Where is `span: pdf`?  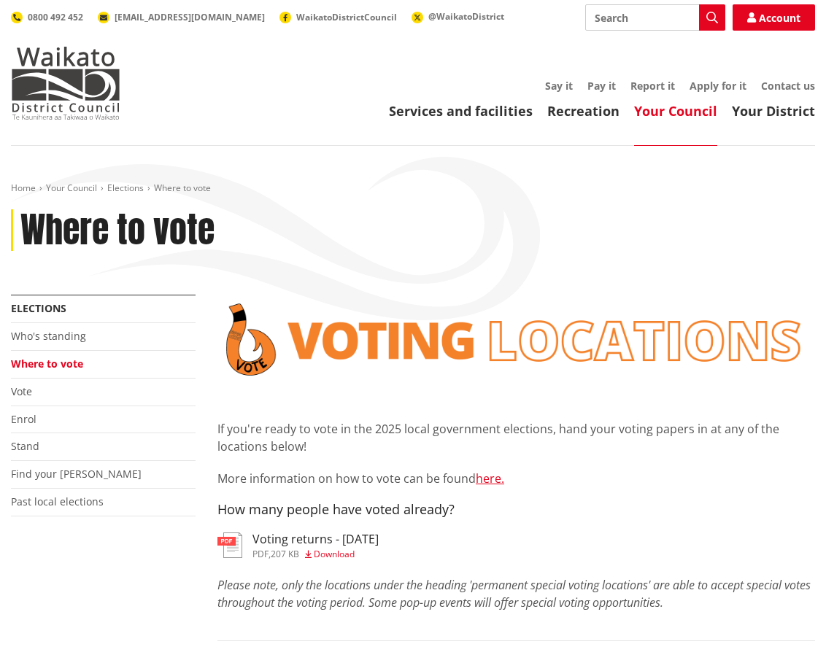 span: pdf is located at coordinates (260, 554).